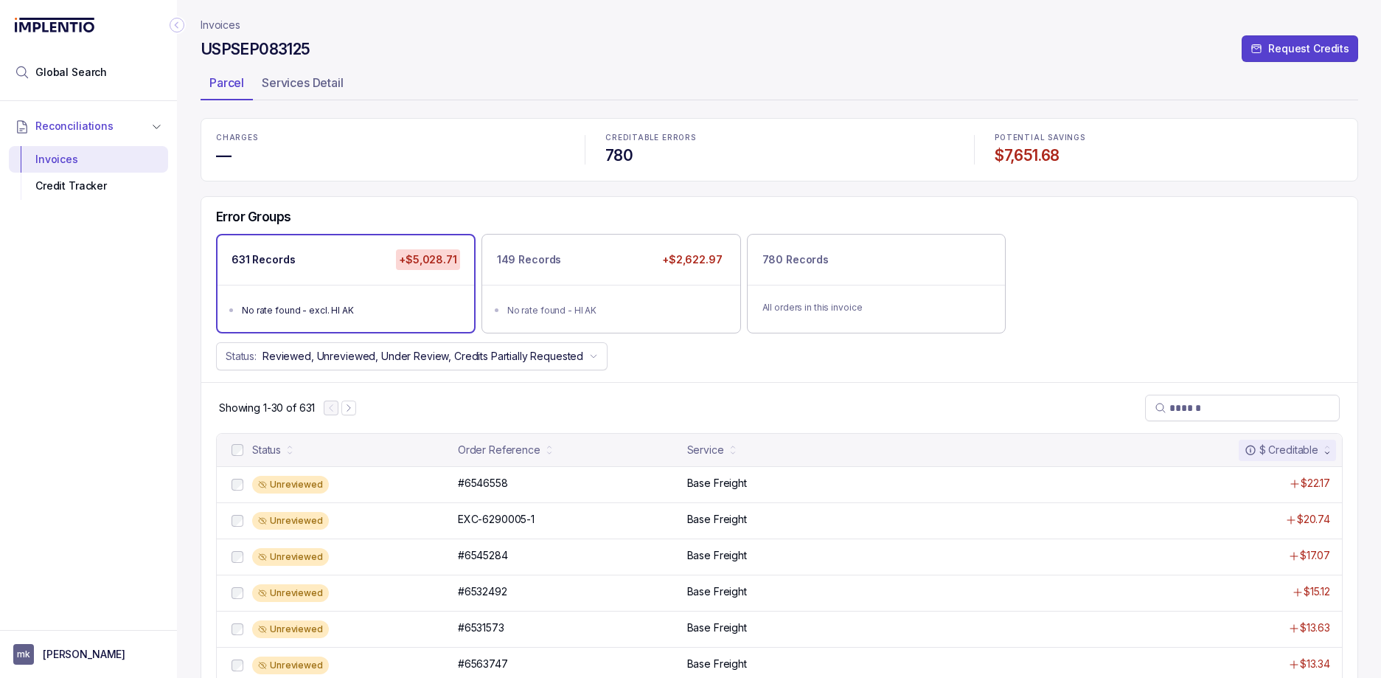  Describe the element at coordinates (254, 217) in the screenshot. I see `h5: Error Groups` at that location.